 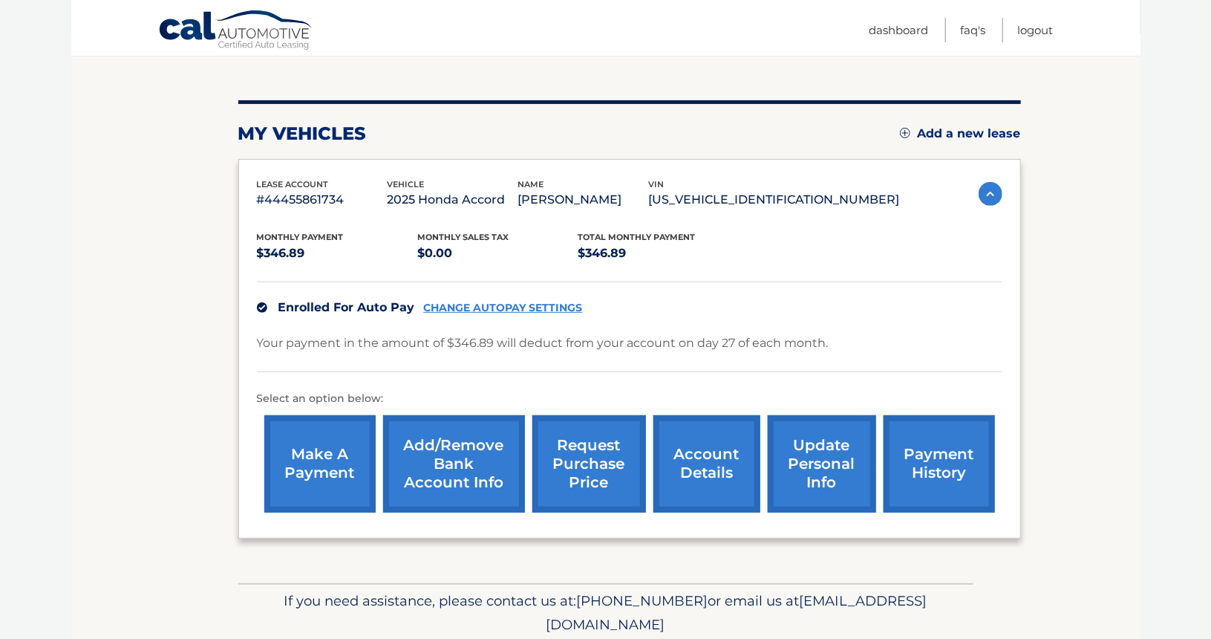 I want to click on span: vin, so click(x=657, y=184).